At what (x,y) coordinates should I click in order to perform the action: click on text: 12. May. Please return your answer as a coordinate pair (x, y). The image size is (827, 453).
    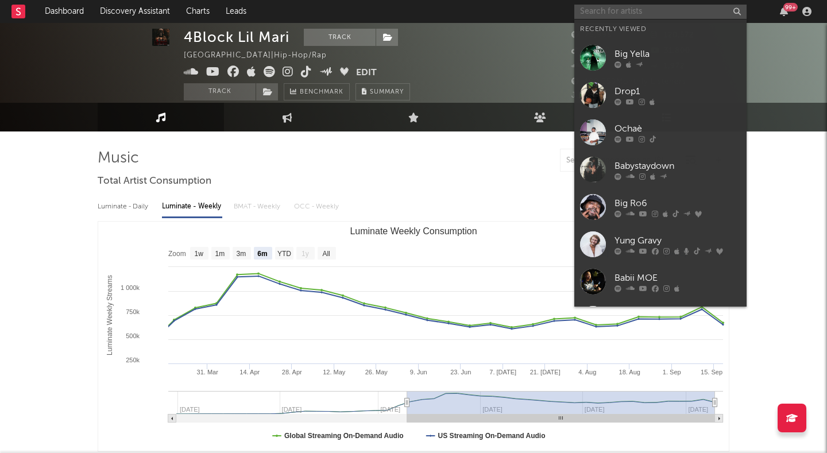
    Looking at the image, I should click on (334, 372).